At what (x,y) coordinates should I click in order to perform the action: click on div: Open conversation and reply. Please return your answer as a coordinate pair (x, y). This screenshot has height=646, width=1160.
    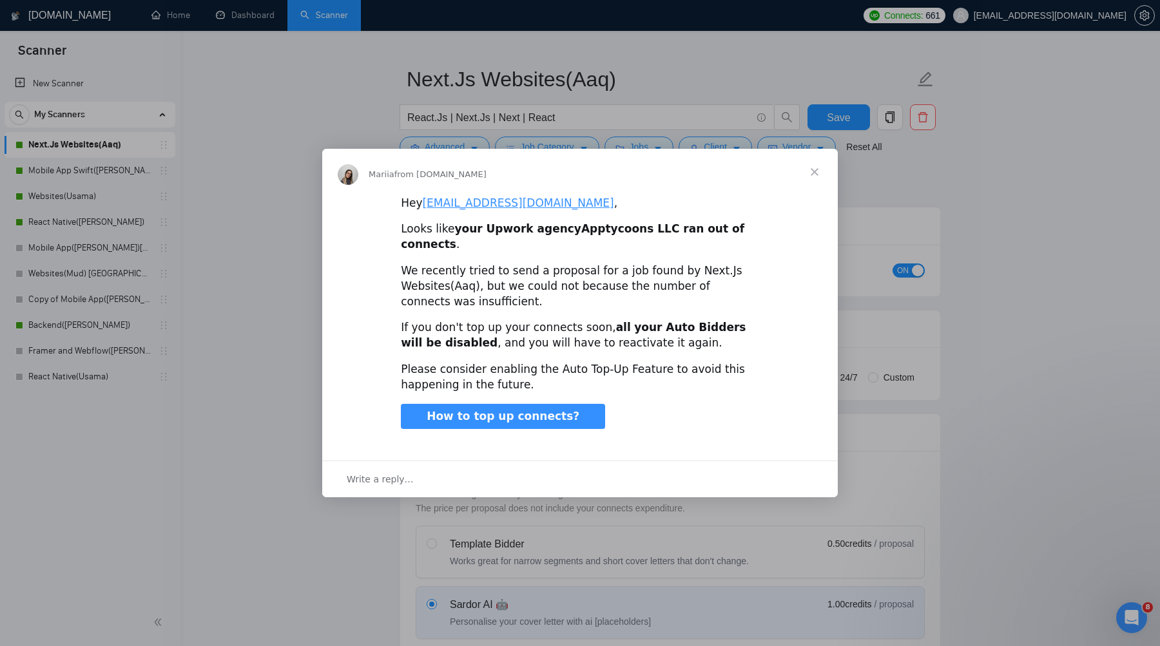
    Looking at the image, I should click on (580, 479).